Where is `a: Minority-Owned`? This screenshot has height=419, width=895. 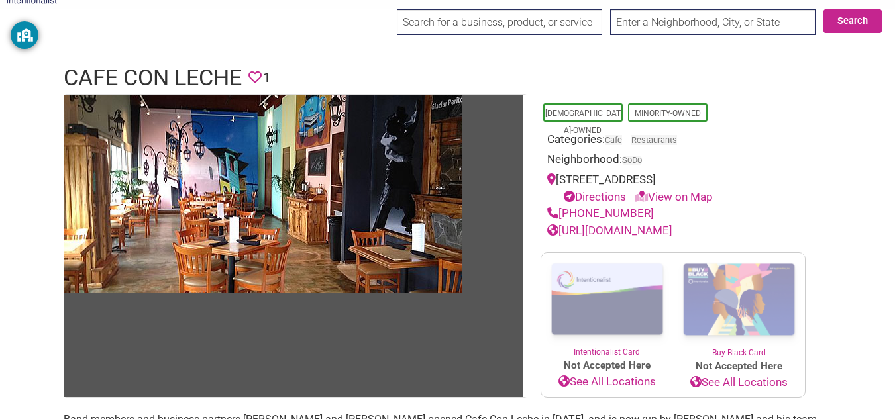 a: Minority-Owned is located at coordinates (668, 113).